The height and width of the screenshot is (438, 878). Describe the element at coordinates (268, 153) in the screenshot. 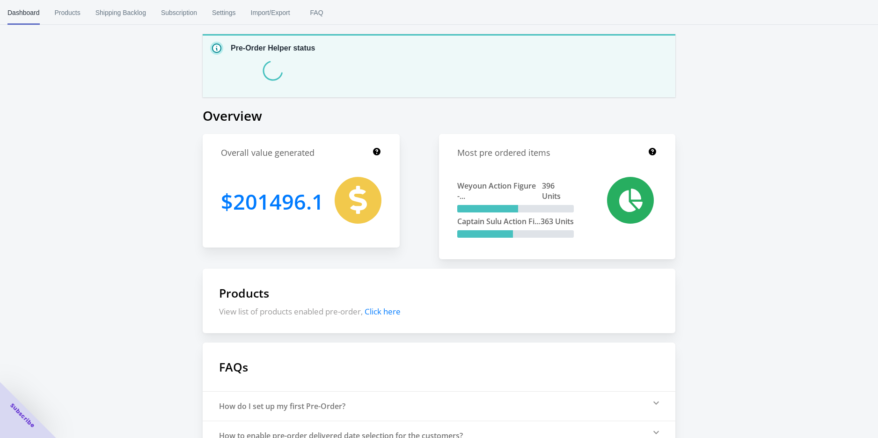

I see `h1: Overall value generated` at that location.